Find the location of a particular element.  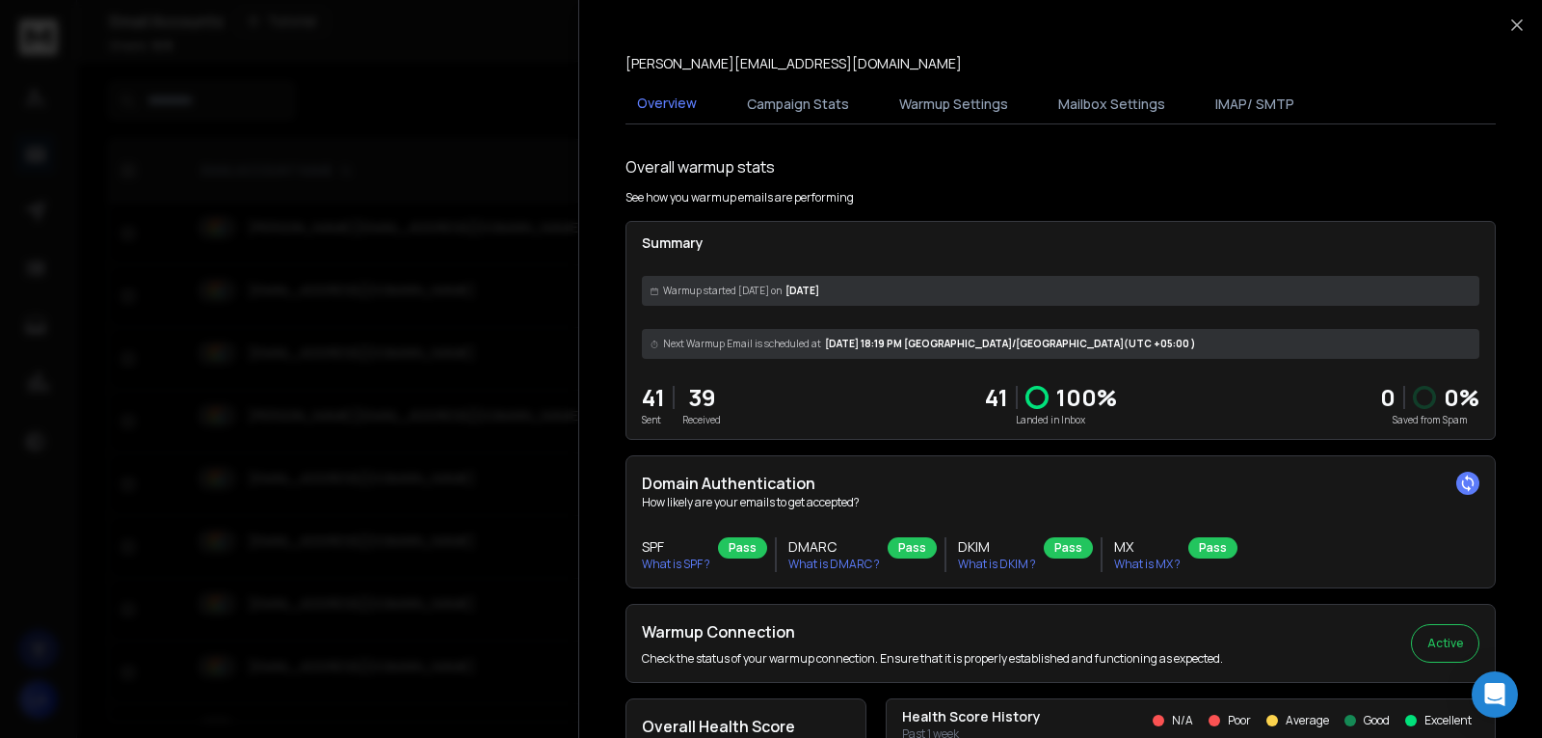

div: Open Intercom Messenger is located at coordinates (1495, 694).